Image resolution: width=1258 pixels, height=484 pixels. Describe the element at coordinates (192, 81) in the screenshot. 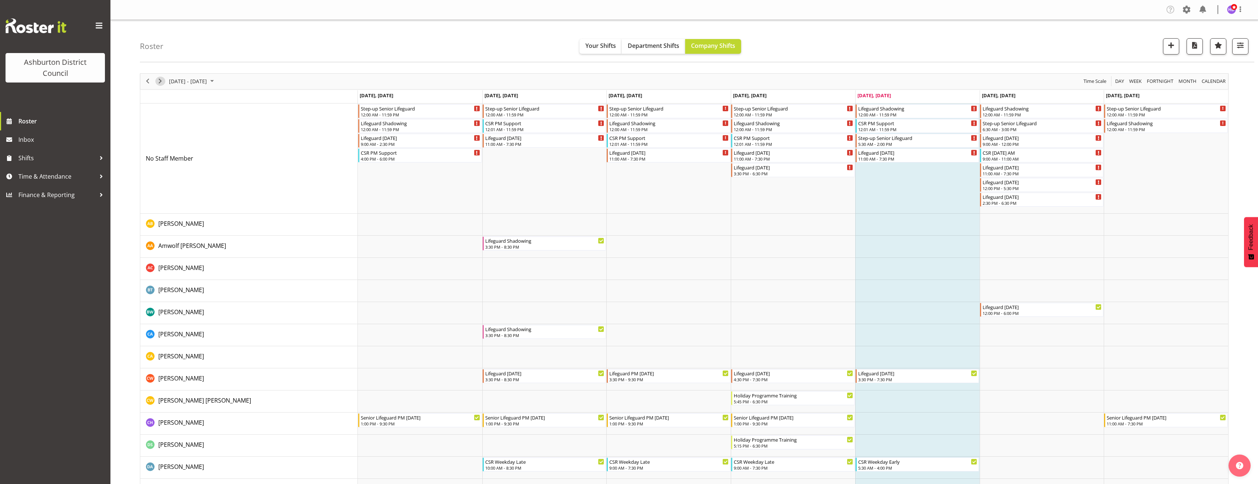

I see `div: September 15 - 21, 2025` at that location.